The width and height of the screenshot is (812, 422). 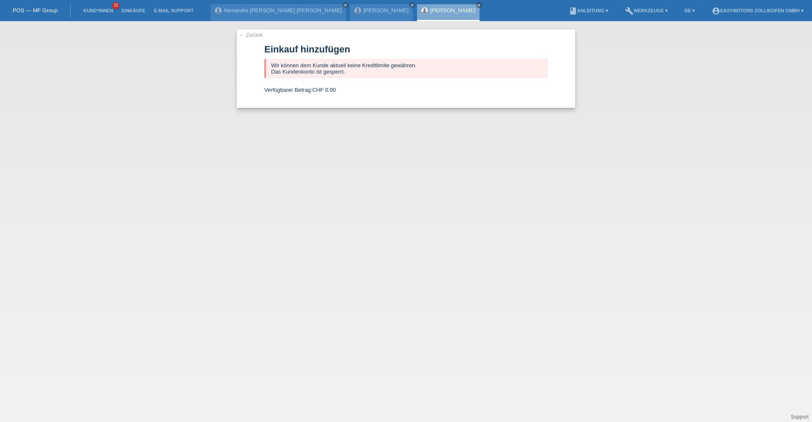 I want to click on a: Support, so click(x=799, y=417).